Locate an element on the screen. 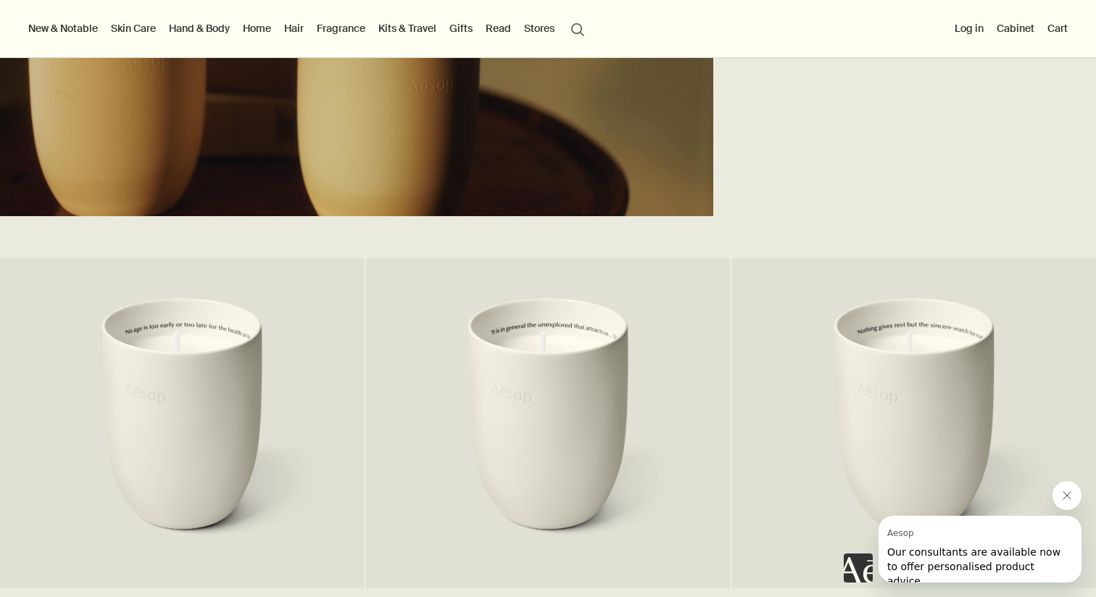 This screenshot has height=597, width=1096. button: Cart is located at coordinates (1058, 28).